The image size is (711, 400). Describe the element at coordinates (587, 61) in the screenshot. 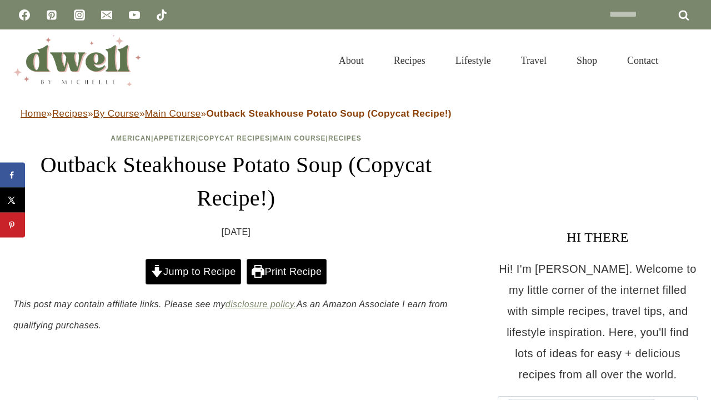

I see `a: Shop` at that location.